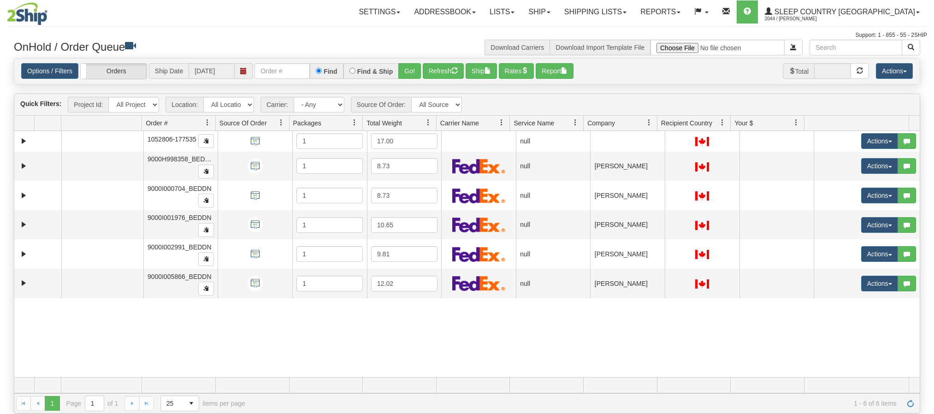 This screenshot has height=414, width=934. I want to click on a: Carrier Name filter column settings, so click(502, 123).